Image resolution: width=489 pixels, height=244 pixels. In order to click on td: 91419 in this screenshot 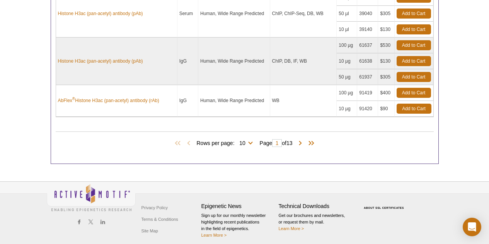, I will do `click(367, 93)`.